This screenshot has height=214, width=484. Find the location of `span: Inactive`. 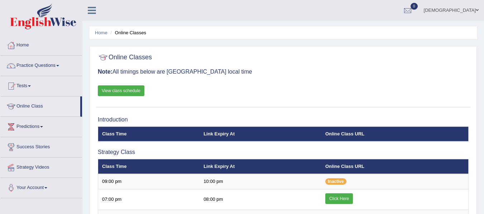

span: Inactive is located at coordinates (335, 182).